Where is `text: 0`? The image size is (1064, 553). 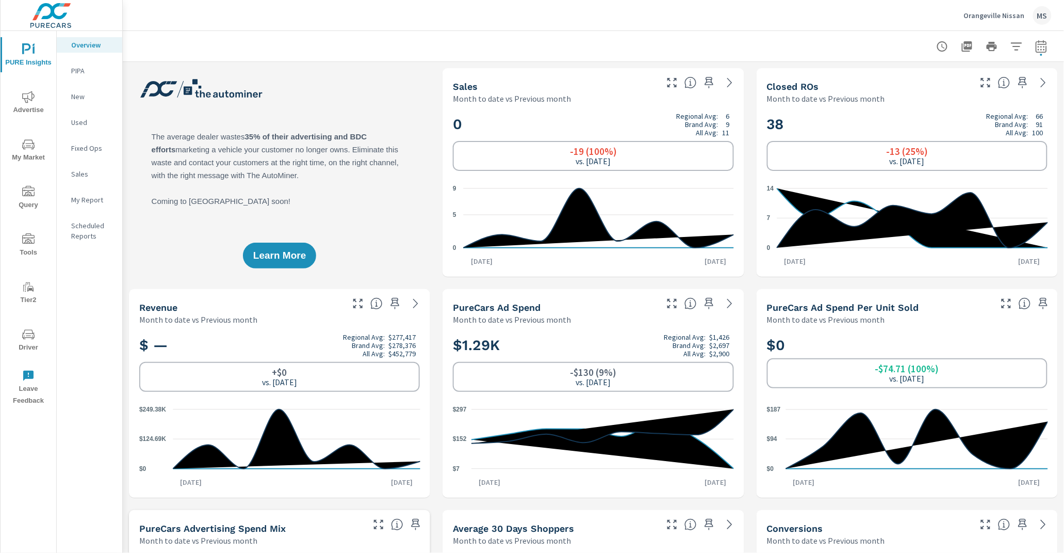 text: 0 is located at coordinates (455, 248).